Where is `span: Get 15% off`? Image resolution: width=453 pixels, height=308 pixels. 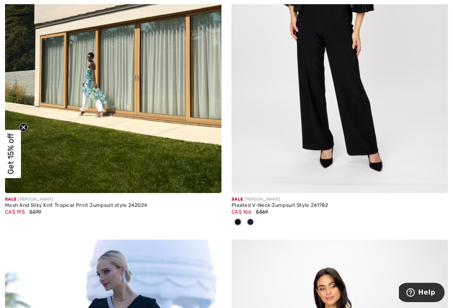 span: Get 15% off is located at coordinates (10, 154).